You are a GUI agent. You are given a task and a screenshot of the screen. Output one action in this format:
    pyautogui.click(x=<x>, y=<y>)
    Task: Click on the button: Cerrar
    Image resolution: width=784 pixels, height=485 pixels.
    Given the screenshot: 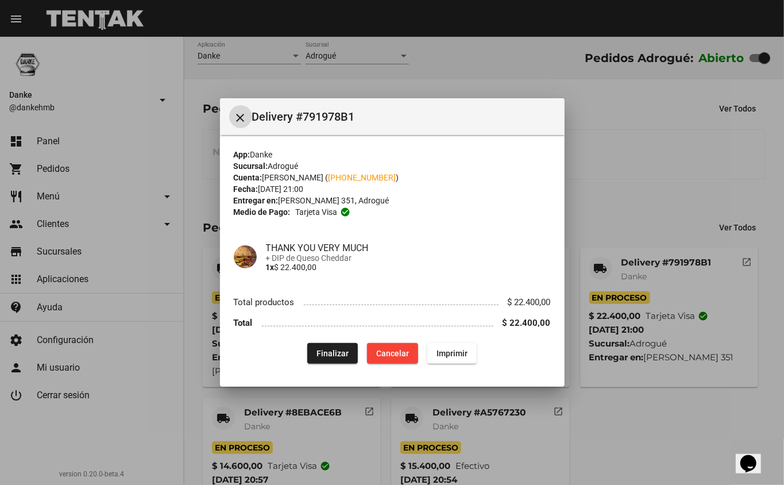 What is the action you would take?
    pyautogui.click(x=241, y=117)
    